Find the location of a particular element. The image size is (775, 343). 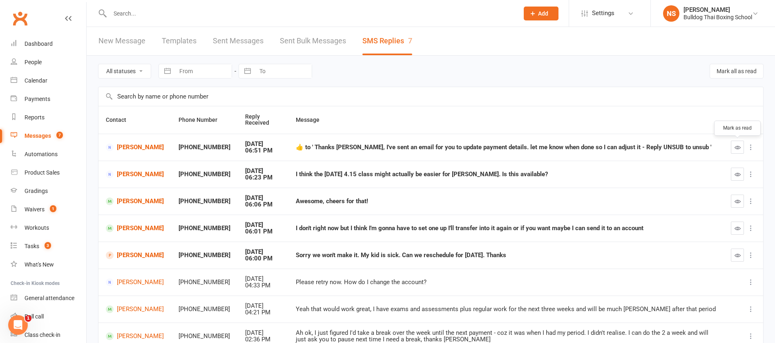

span: Settings is located at coordinates (603, 13).